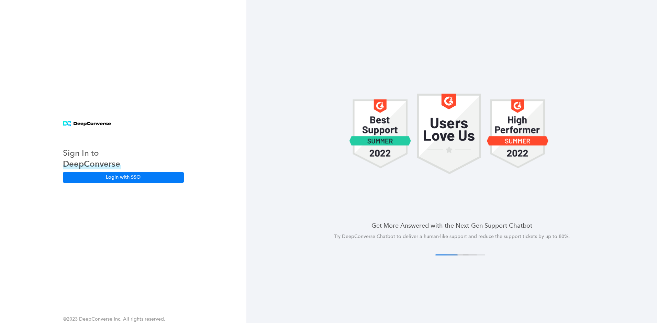 The height and width of the screenshot is (323, 657). What do you see at coordinates (474, 255) in the screenshot?
I see `button: 4` at bounding box center [474, 255].